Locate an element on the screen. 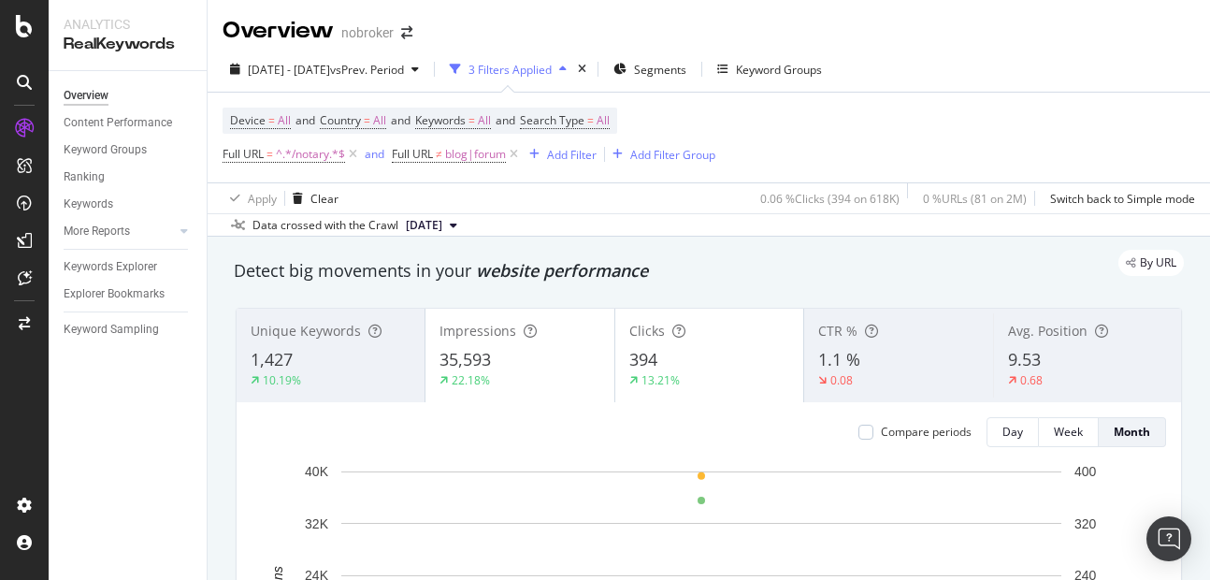 The width and height of the screenshot is (1210, 580). div: 10.19% is located at coordinates (281, 380).